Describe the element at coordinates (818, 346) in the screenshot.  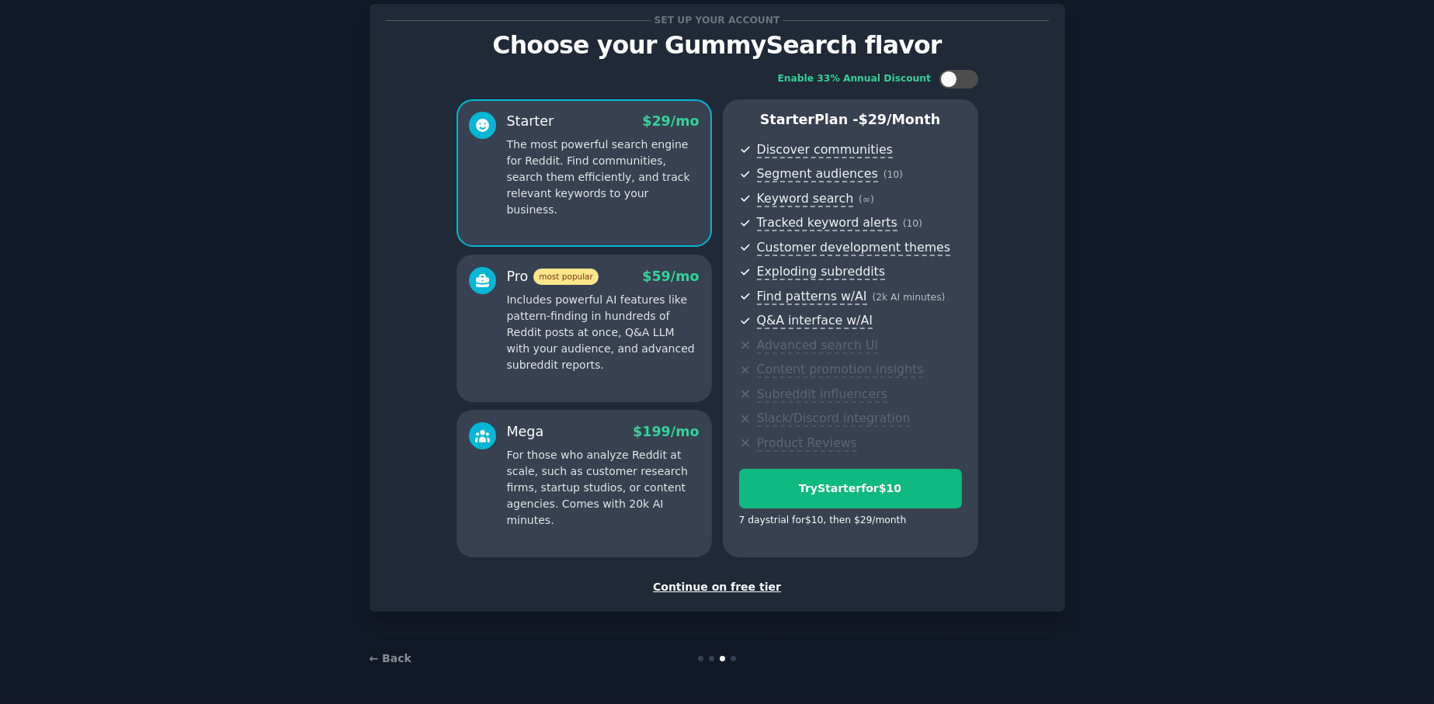
I see `span: Advanced search UI` at that location.